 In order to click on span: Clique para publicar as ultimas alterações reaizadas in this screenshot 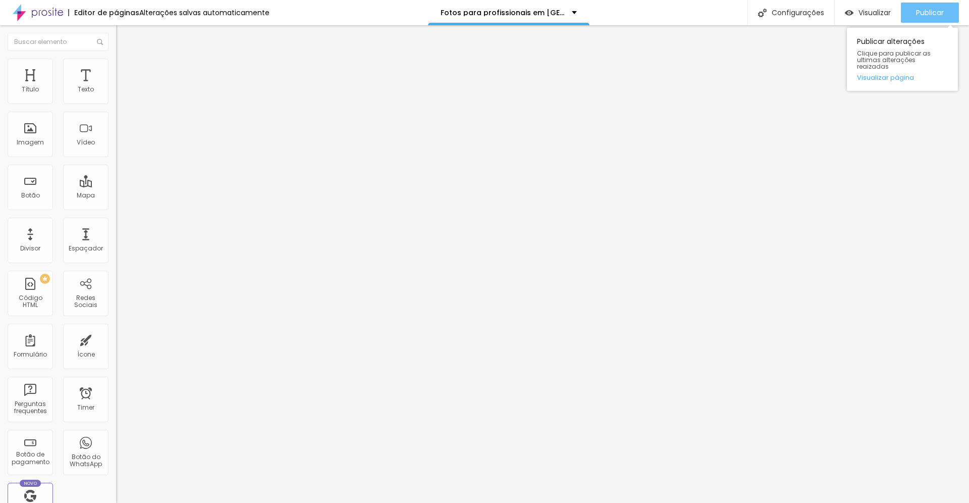, I will do `click(902, 60)`.